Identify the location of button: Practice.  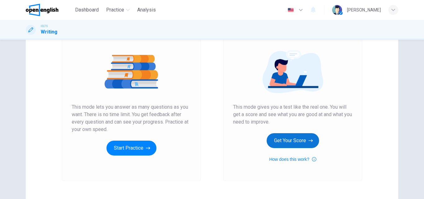
(118, 10).